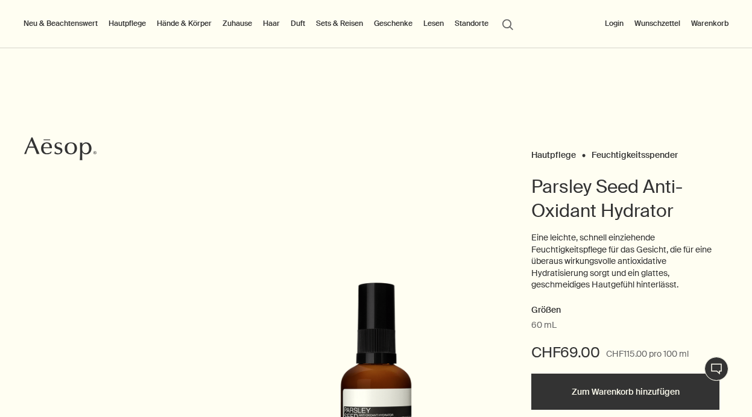  I want to click on a: Aesop, so click(60, 150).